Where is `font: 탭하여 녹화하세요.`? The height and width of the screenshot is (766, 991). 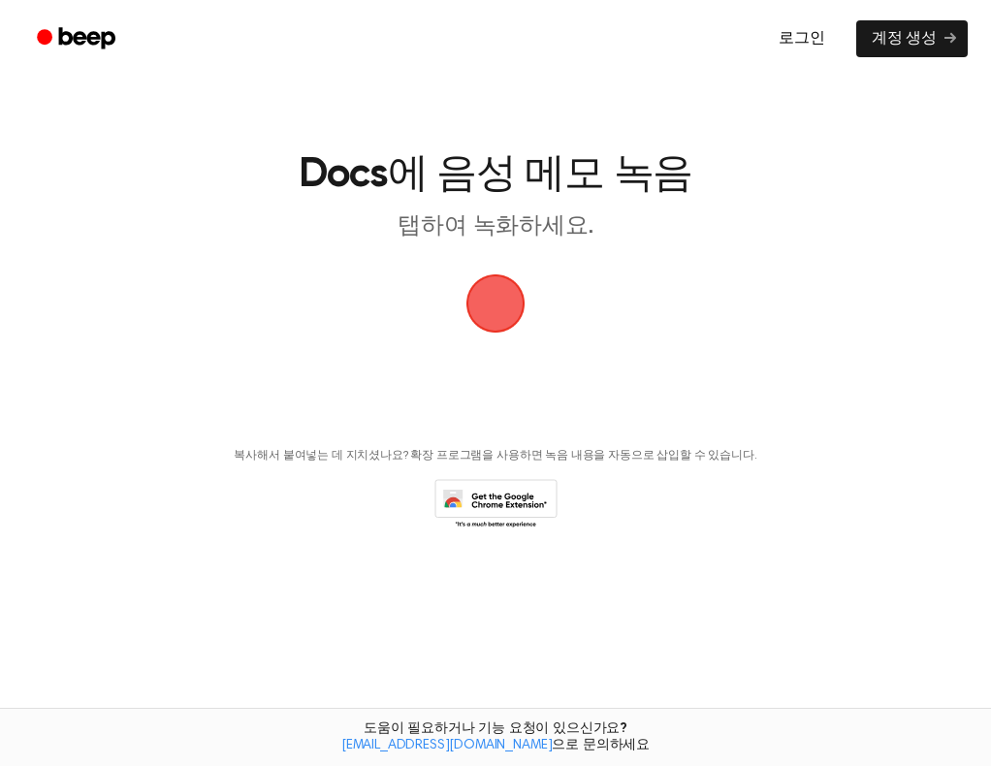 font: 탭하여 녹화하세요. is located at coordinates (494, 227).